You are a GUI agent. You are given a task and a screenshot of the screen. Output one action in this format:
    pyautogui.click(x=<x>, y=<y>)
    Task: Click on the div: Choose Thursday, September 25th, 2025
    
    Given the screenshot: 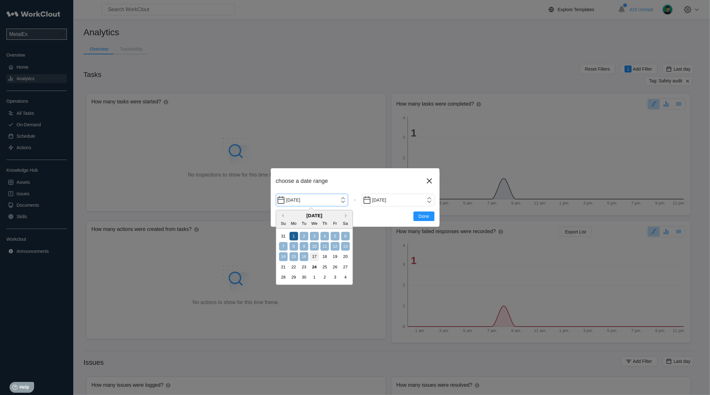 What is the action you would take?
    pyautogui.click(x=324, y=267)
    